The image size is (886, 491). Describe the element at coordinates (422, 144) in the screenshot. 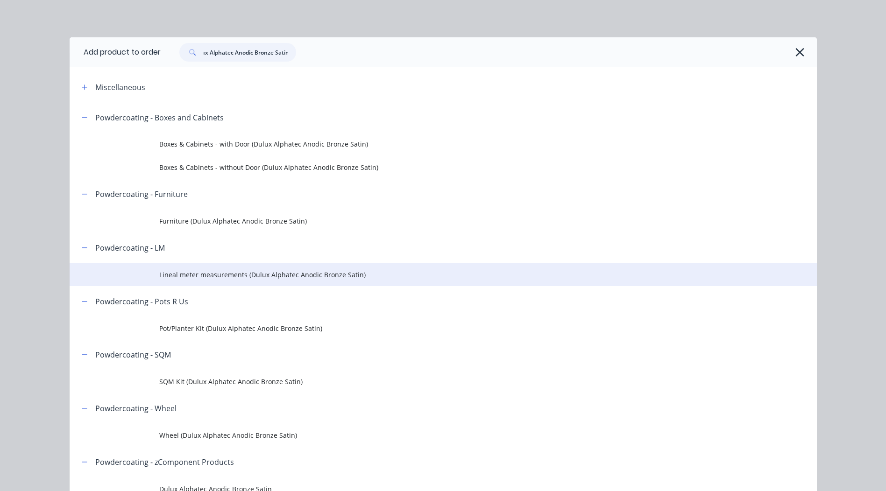

I see `span: Boxes & Cabinets - with Door (Dulux Alphatec Anodic Bronze Satin)` at that location.